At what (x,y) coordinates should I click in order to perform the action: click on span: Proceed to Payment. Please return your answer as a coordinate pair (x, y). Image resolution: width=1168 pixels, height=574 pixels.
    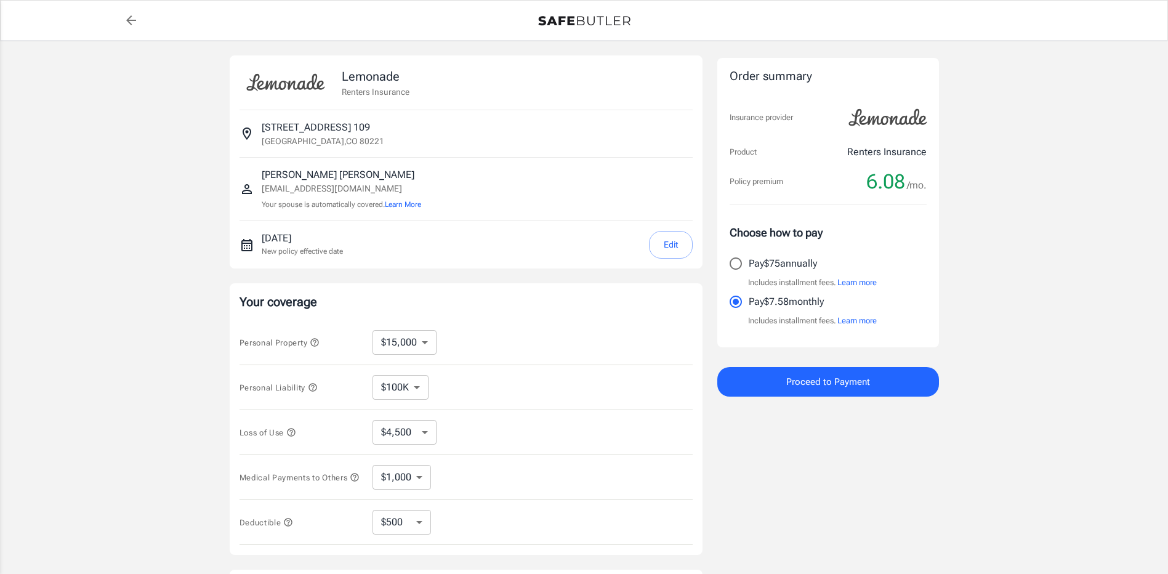
    Looking at the image, I should click on (828, 382).